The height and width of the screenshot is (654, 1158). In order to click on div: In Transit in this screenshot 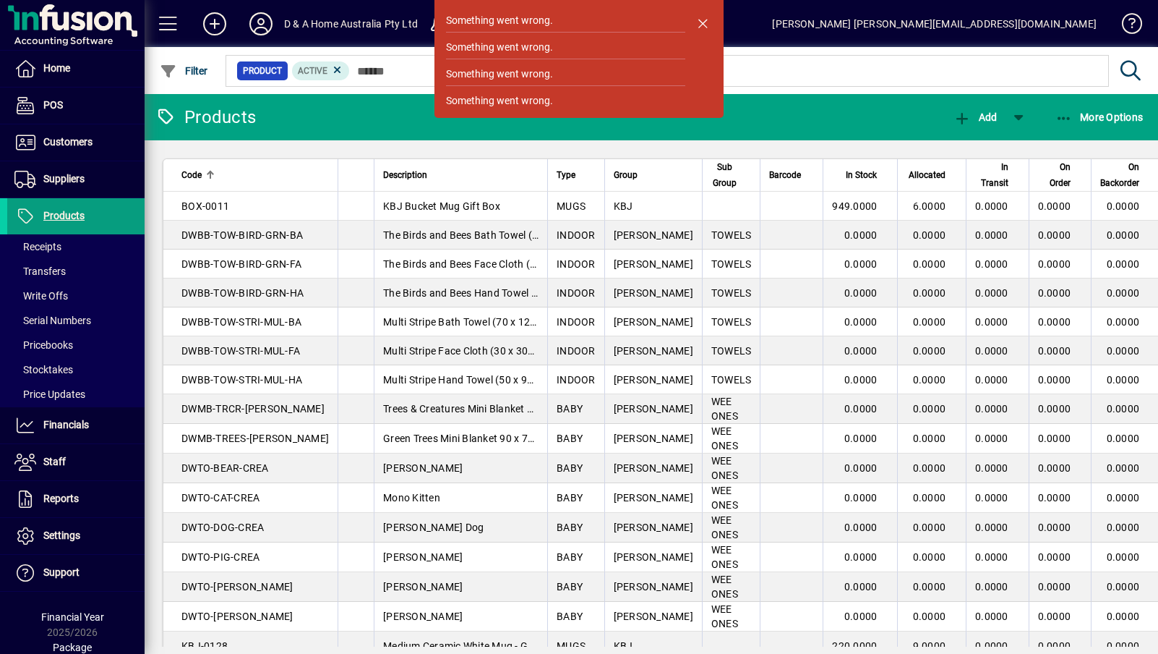, I will do `click(998, 175)`.